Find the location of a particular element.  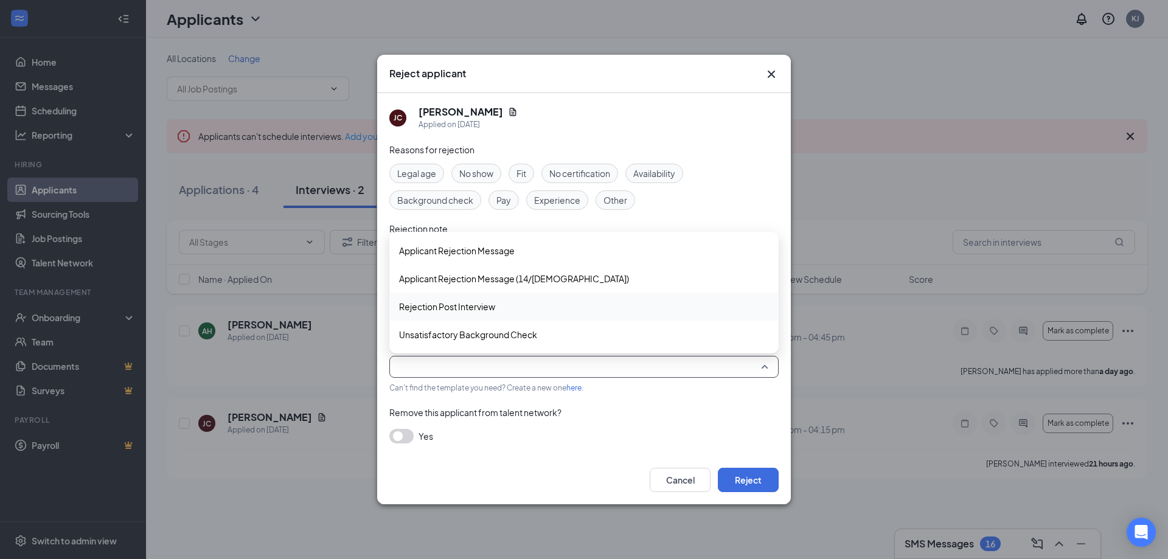

span: No certification is located at coordinates (580, 173).